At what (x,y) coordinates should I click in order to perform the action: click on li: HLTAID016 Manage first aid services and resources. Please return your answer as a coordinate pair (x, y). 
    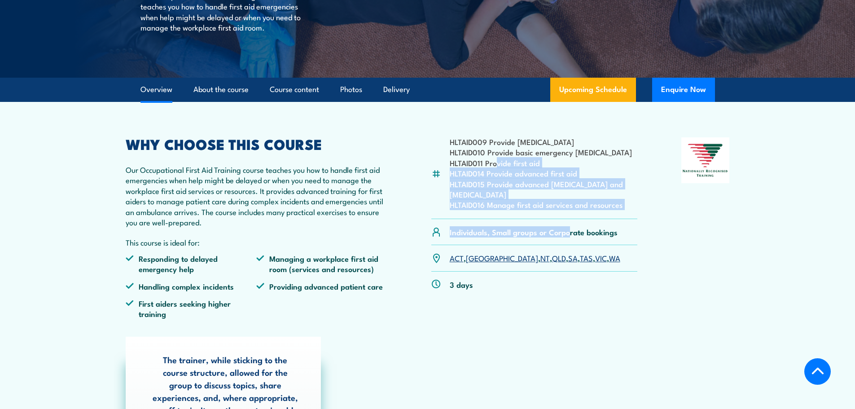
    Looking at the image, I should click on (544, 204).